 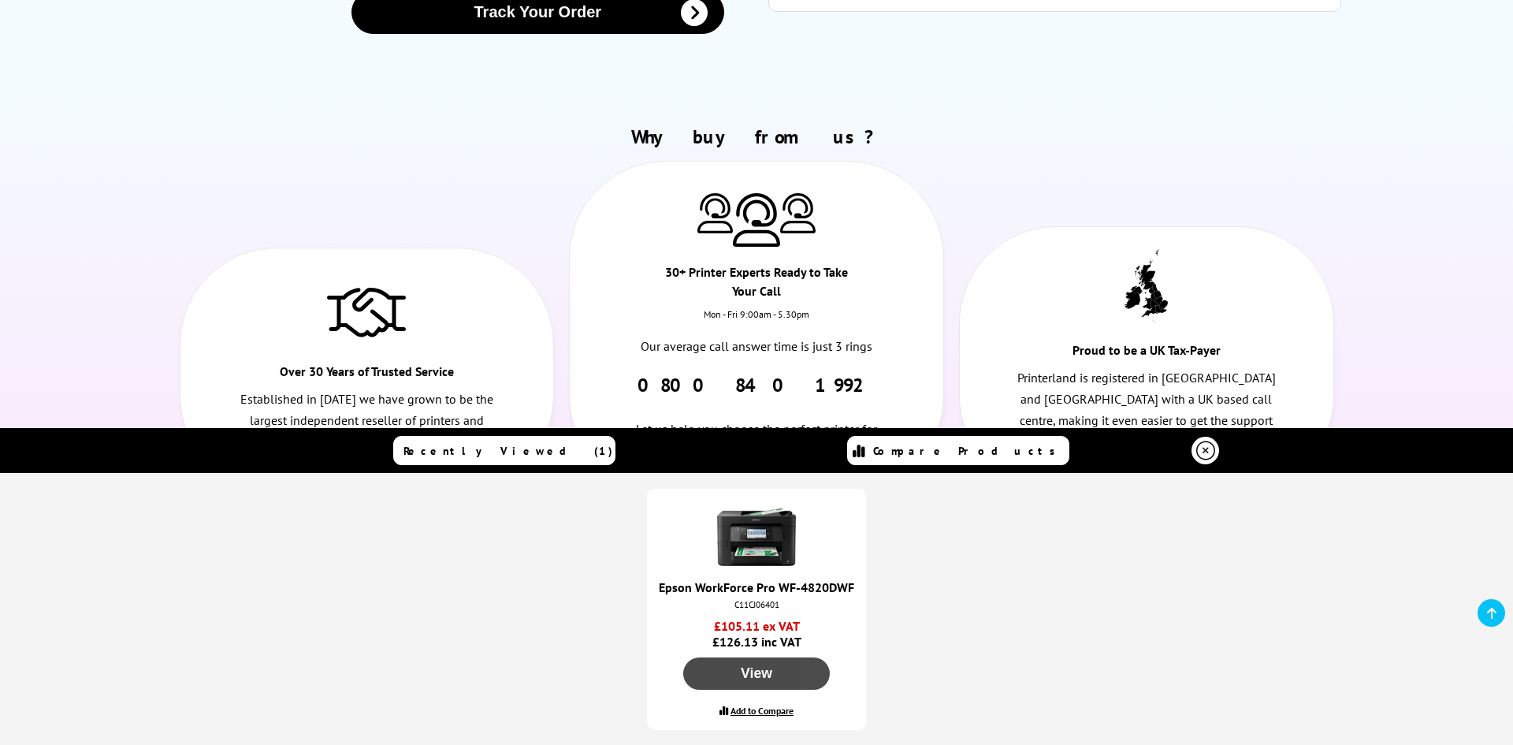 What do you see at coordinates (756, 425) in the screenshot?
I see `div: Let us help you choose the perfect printer for you home or business` at bounding box center [756, 425].